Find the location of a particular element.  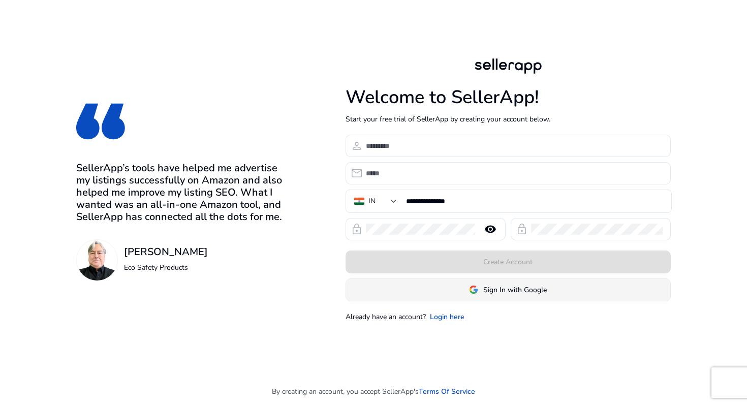

span: email is located at coordinates (357, 173).